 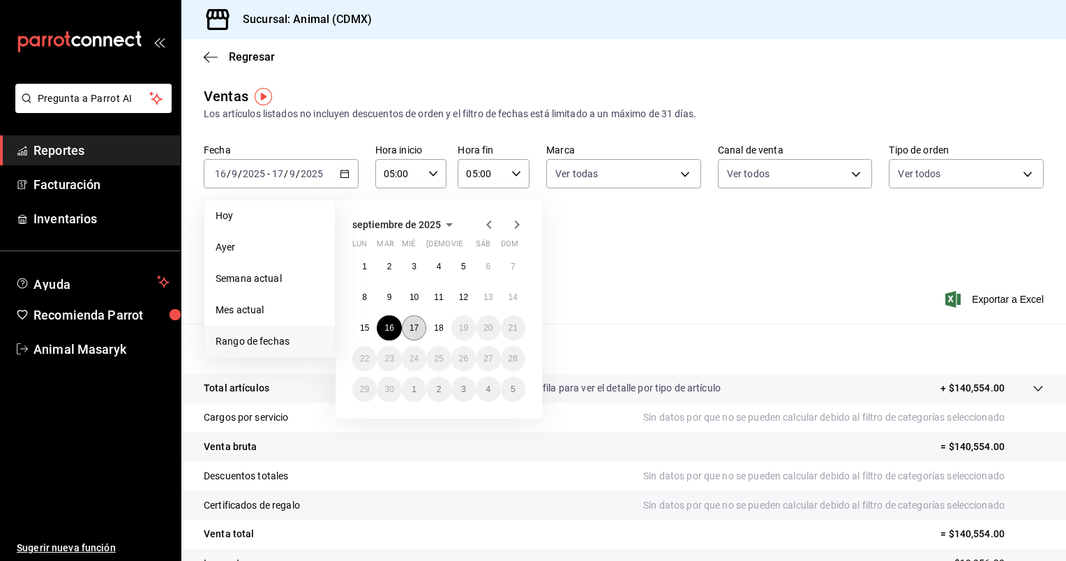 I want to click on abbr: 4 de octubre de 2025, so click(x=487, y=389).